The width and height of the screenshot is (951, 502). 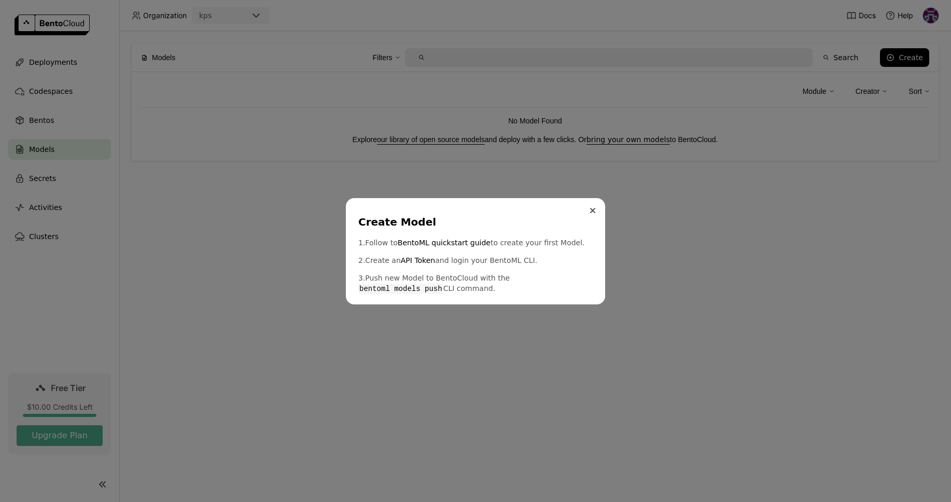 What do you see at coordinates (401, 289) in the screenshot?
I see `code: bentoml models push` at bounding box center [401, 289].